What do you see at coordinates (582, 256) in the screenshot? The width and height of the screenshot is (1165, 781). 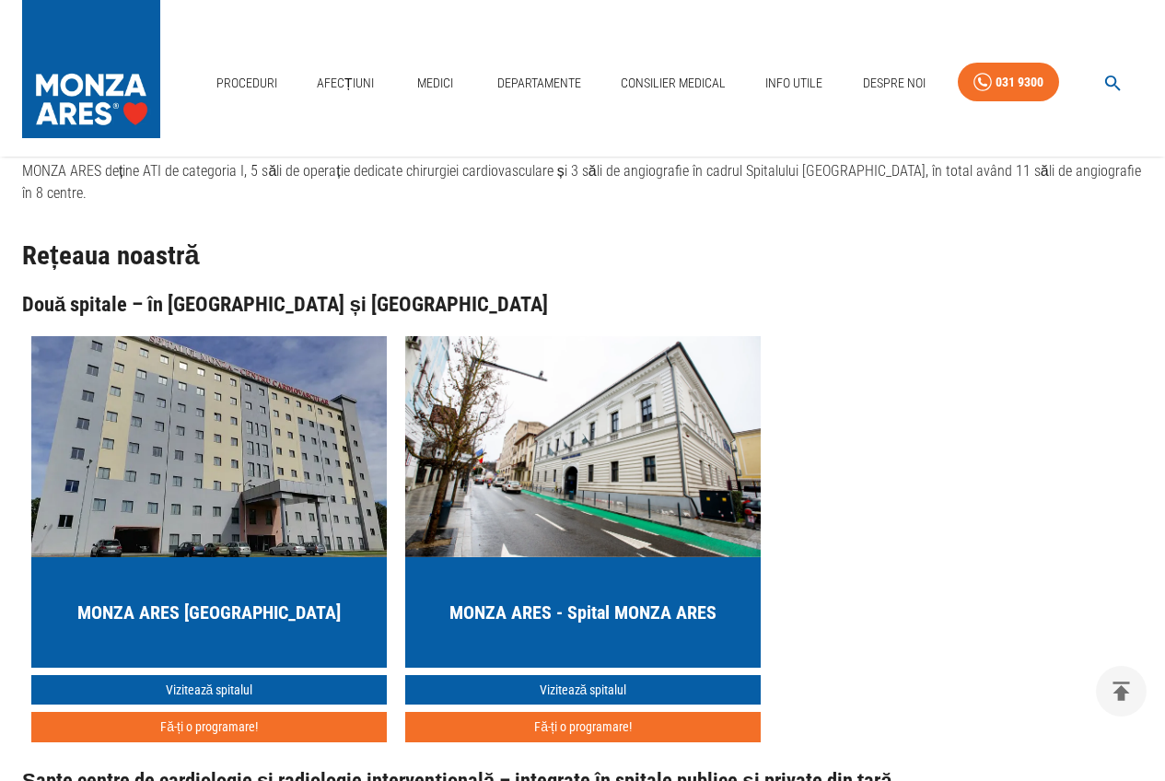 I see `h2: Rețeaua noastră` at bounding box center [582, 256].